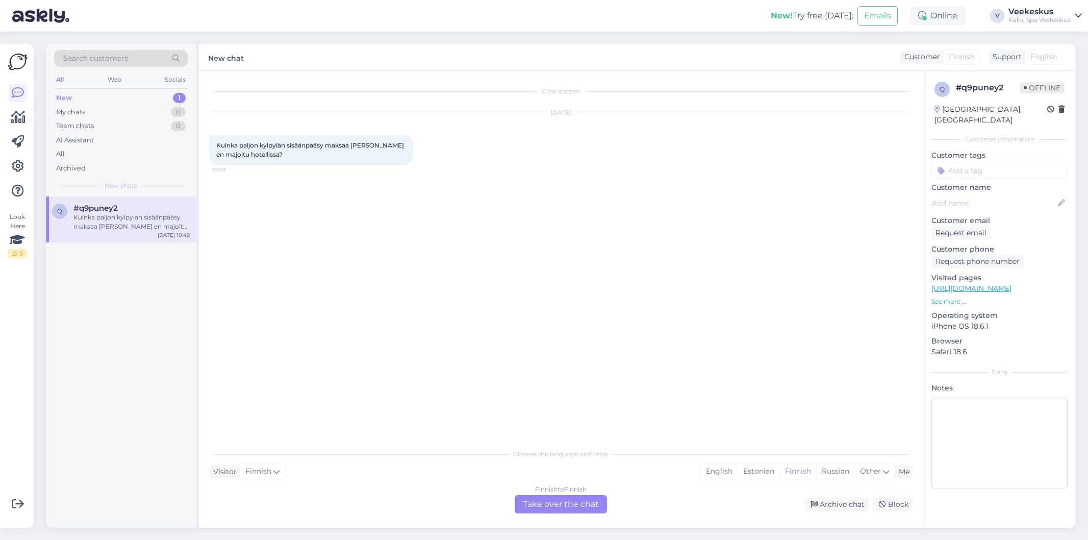 This screenshot has width=1088, height=540. I want to click on div: Extra, so click(999, 372).